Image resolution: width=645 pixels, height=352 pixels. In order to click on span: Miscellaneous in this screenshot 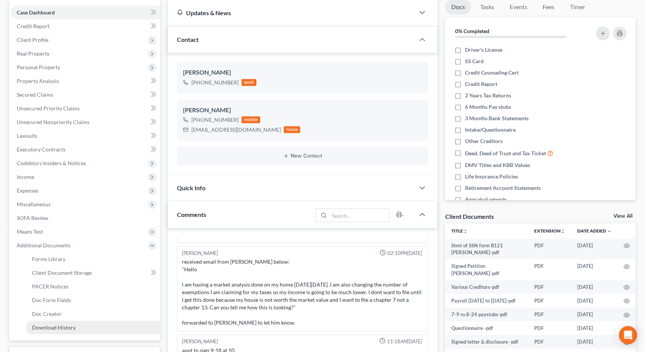, I will do `click(33, 204)`.